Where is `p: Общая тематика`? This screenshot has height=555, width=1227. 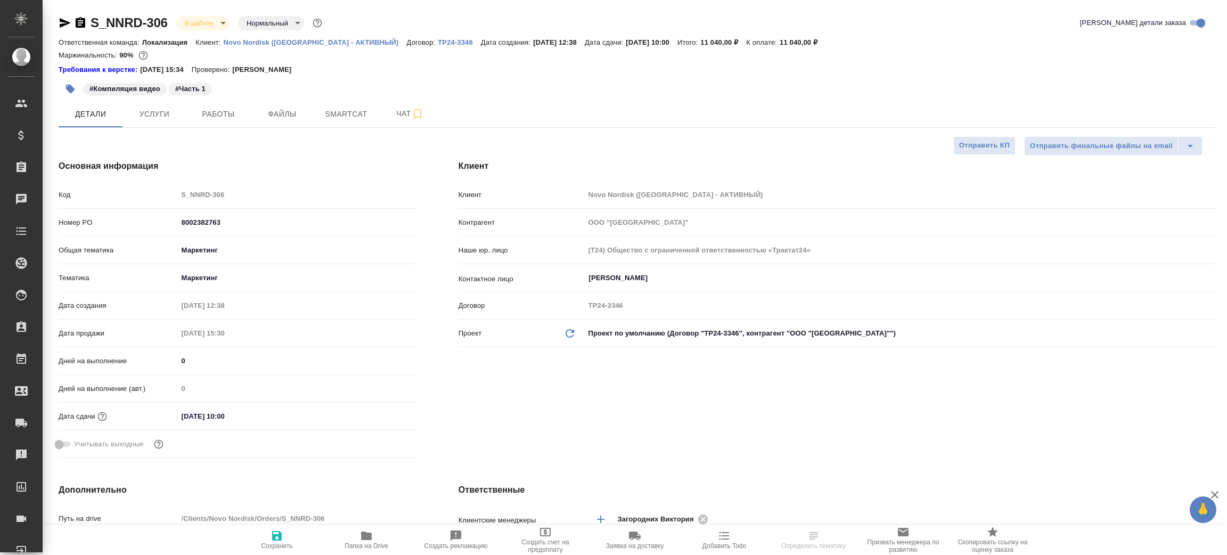 p: Общая тематика is located at coordinates (118, 250).